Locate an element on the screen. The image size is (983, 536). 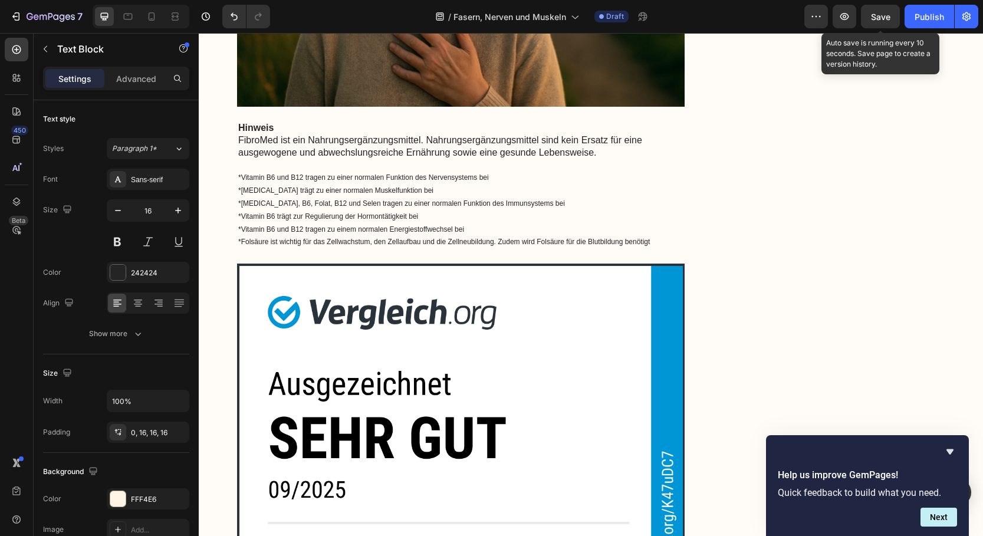
span: Save is located at coordinates (881, 17).